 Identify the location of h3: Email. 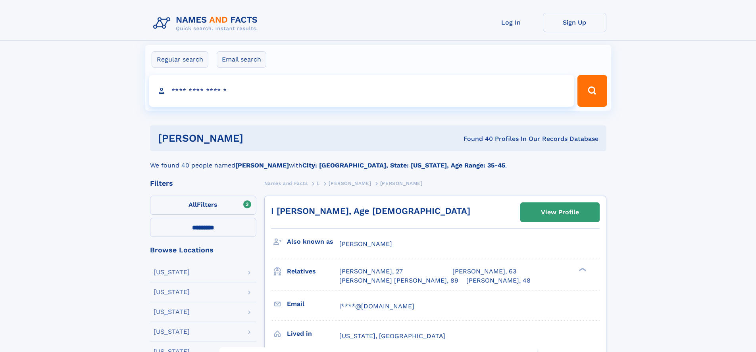
(313, 304).